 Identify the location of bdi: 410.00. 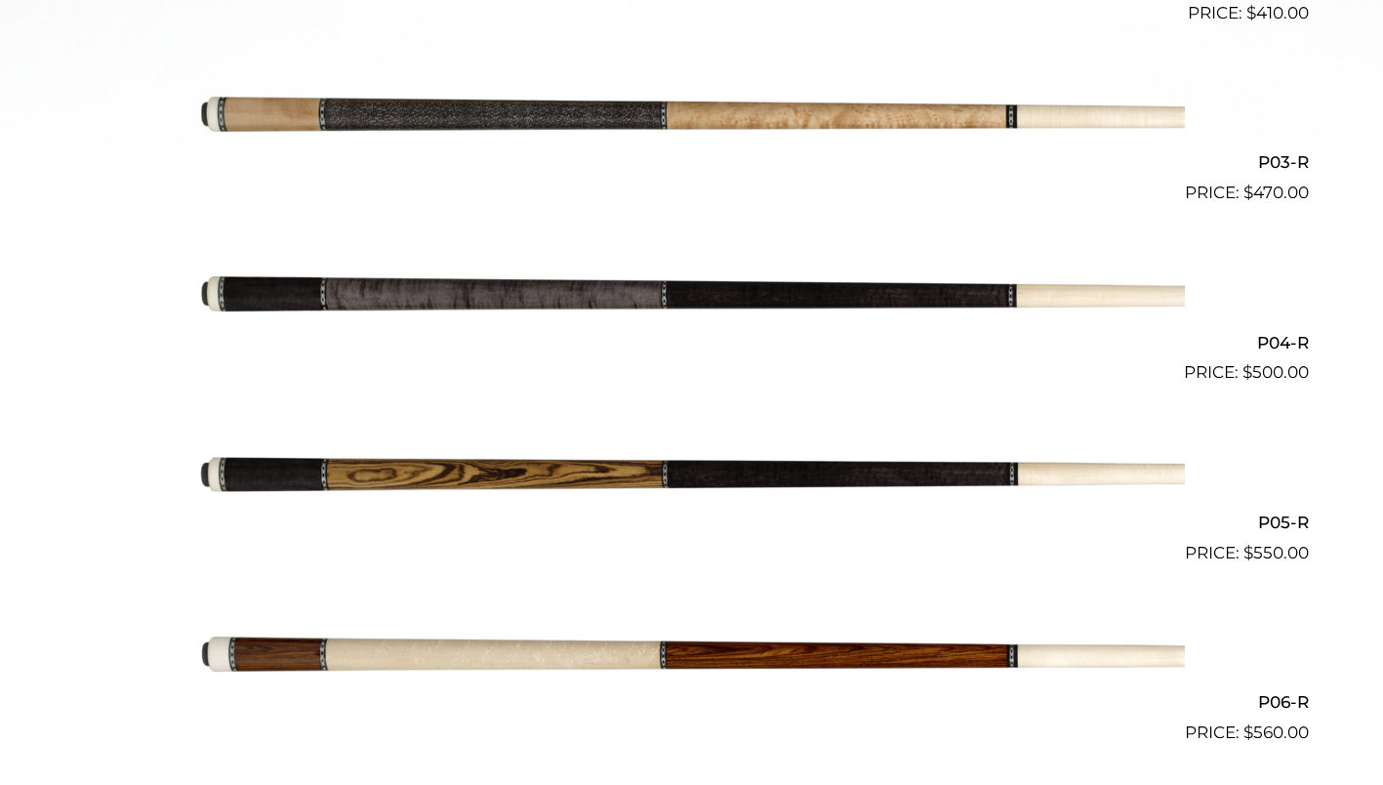
(1277, 13).